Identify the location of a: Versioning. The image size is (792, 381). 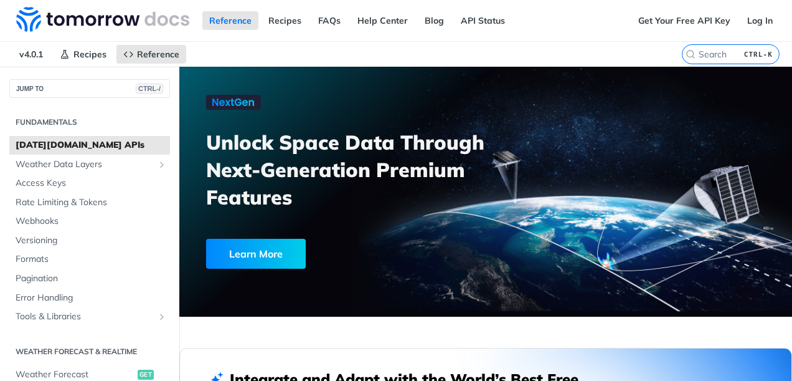
(90, 240).